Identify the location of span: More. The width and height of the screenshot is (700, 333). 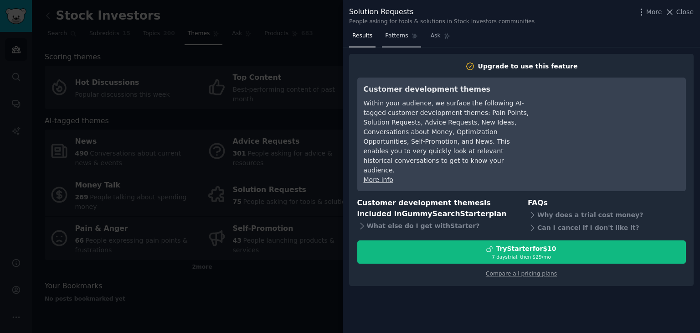
(654, 12).